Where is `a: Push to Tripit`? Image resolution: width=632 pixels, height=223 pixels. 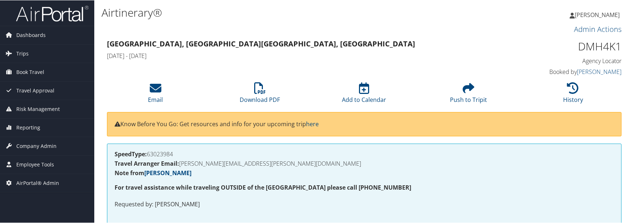 a: Push to Tripit is located at coordinates (469, 95).